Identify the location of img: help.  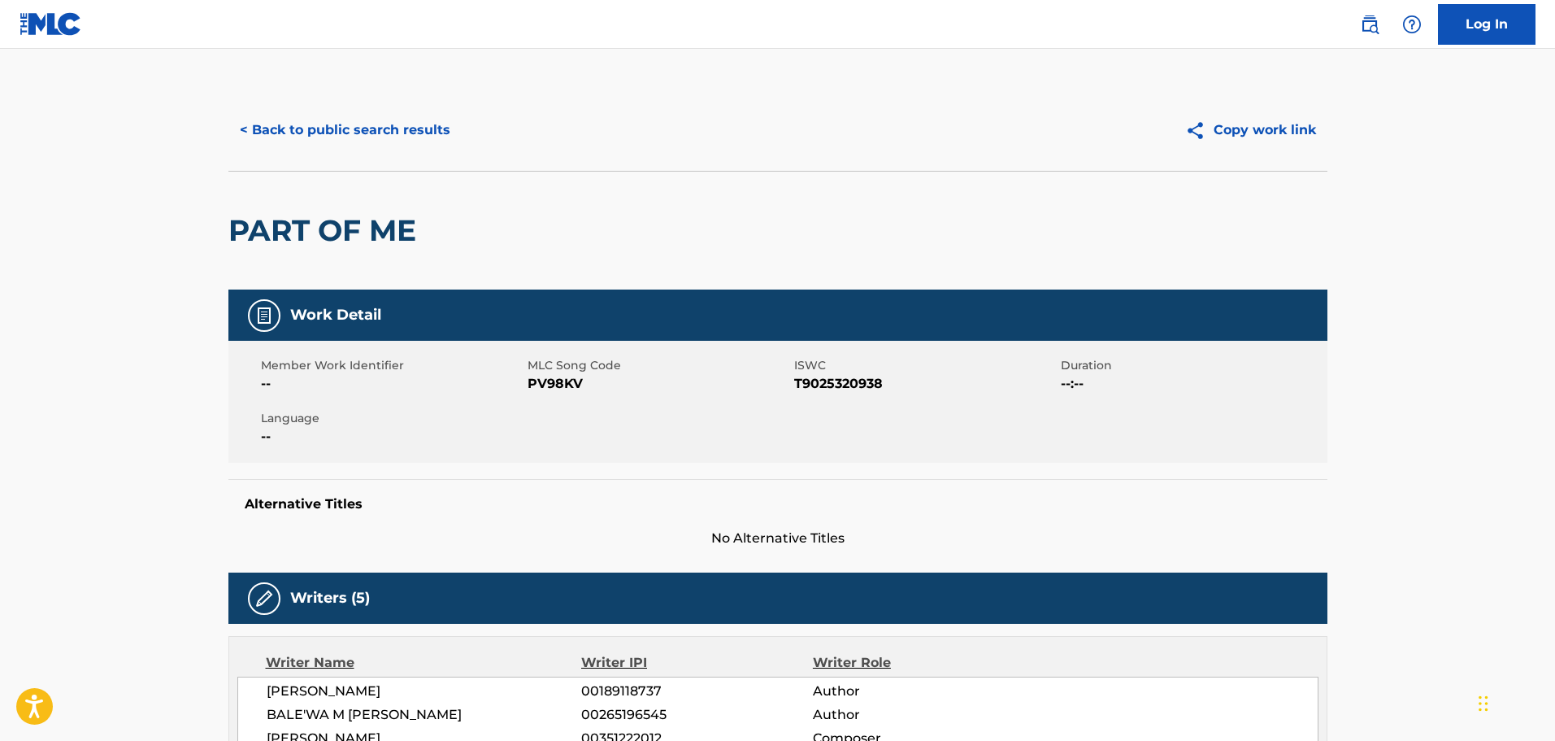
(1412, 24).